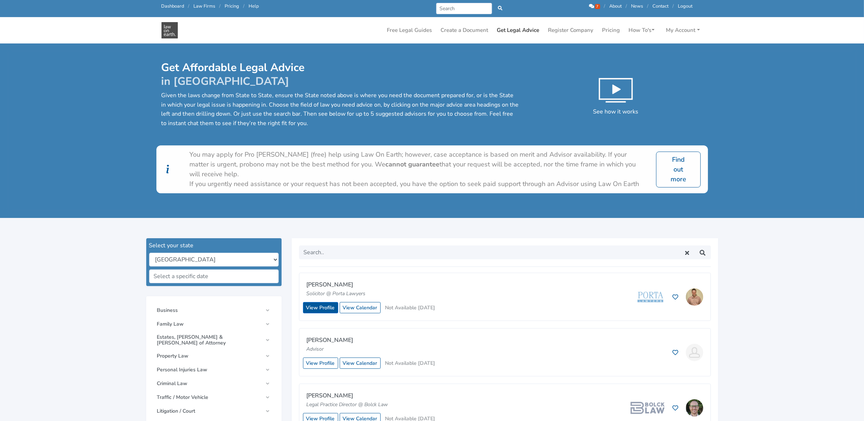  I want to click on p: Given the laws change from State to State, ensure the State noted above is where you need the doc..., so click(340, 110).